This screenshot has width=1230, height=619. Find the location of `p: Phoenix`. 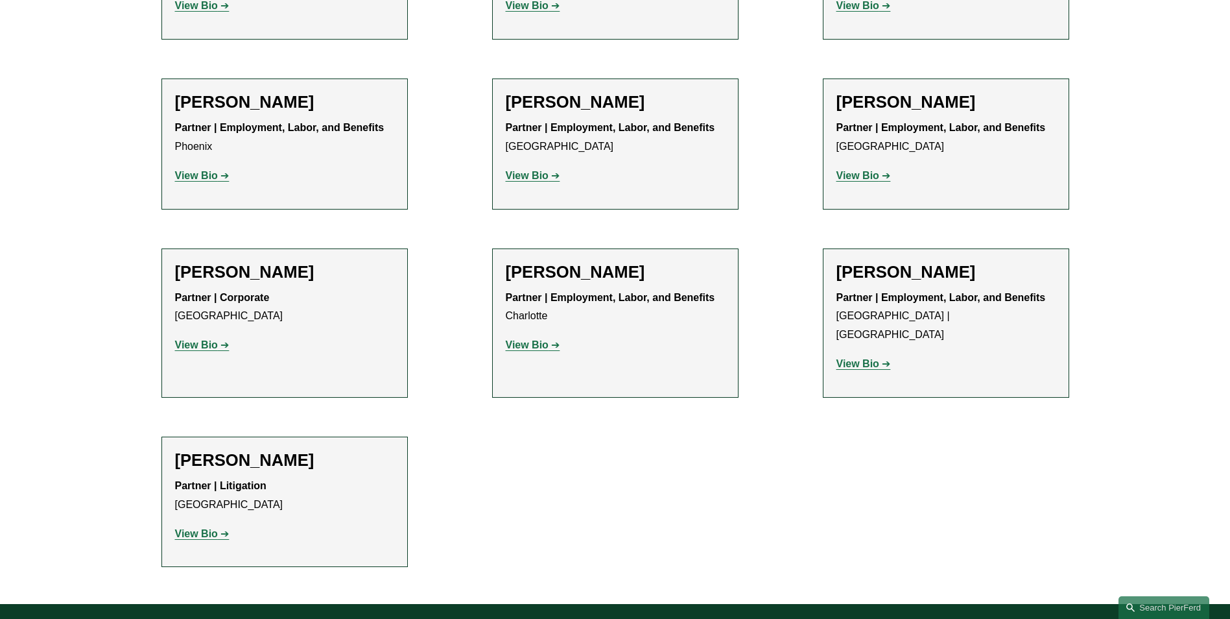

p: Phoenix is located at coordinates (285, 138).